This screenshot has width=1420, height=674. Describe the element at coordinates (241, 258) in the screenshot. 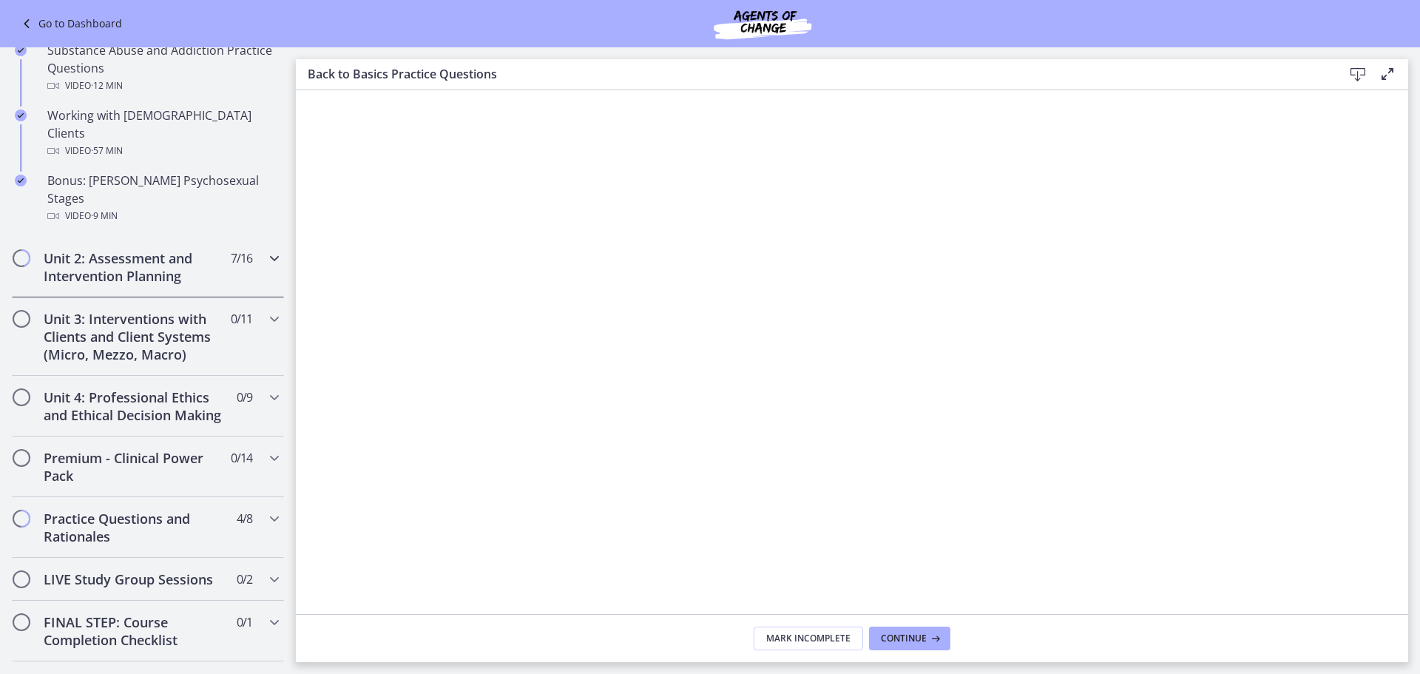

I see `span: 7 / 16` at that location.